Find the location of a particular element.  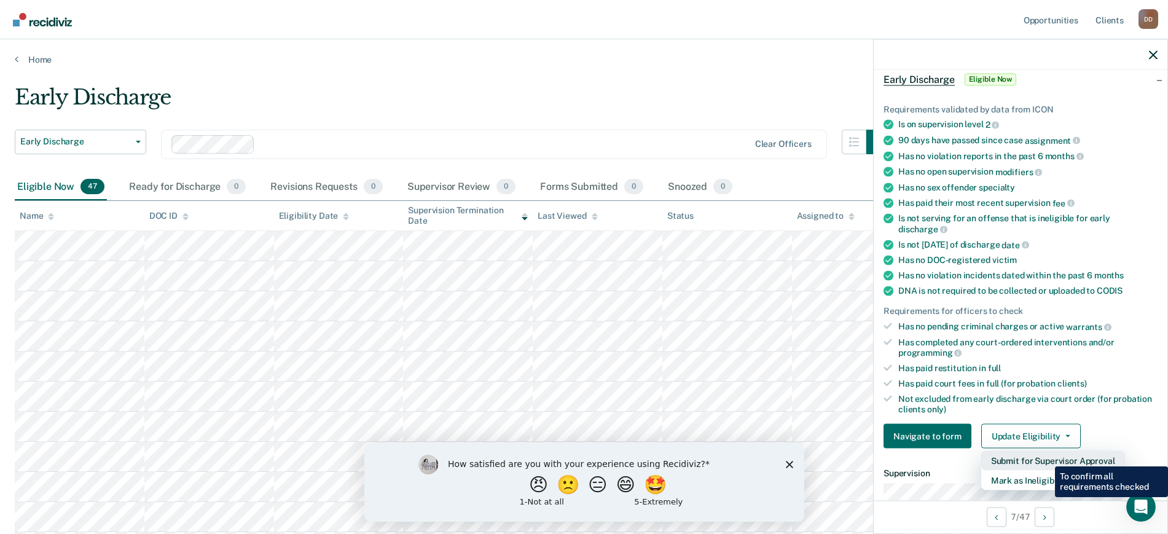

span: modifiers is located at coordinates (1019, 171).